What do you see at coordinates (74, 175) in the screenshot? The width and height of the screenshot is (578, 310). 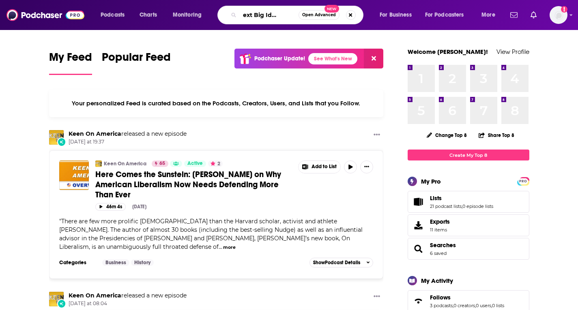 I see `a: Here Comes the Sunstein: Cass Sunstein on Why American Liberalism Now Needs Defending More Than Ever` at bounding box center [74, 175].